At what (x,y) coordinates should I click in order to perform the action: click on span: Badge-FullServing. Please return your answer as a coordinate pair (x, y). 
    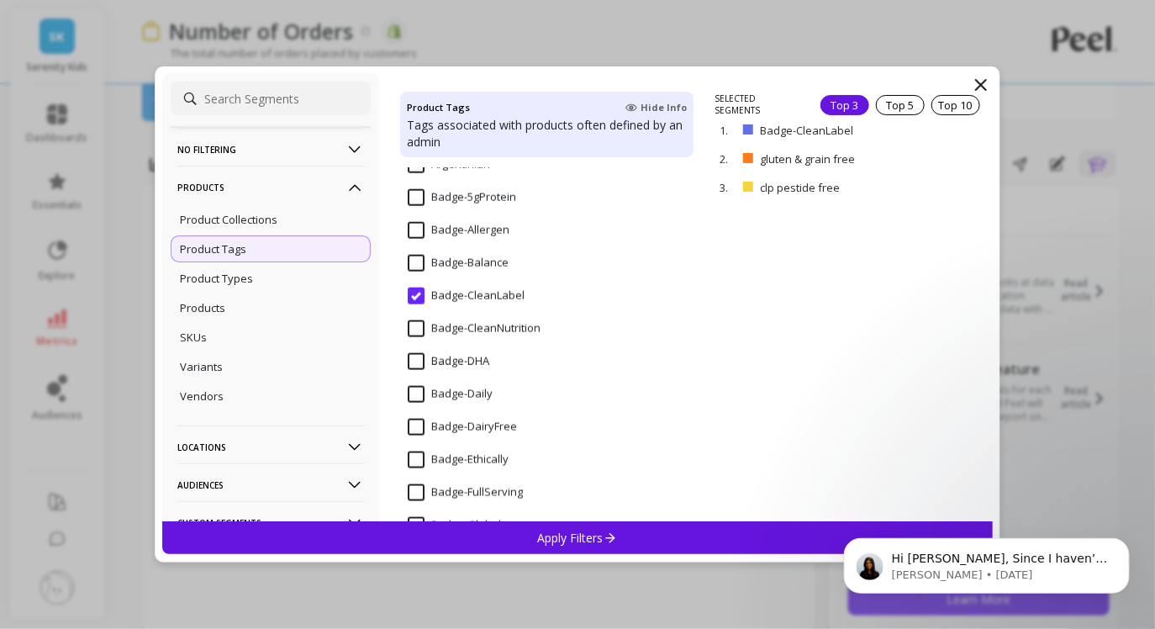
    Looking at the image, I should click on (465, 493).